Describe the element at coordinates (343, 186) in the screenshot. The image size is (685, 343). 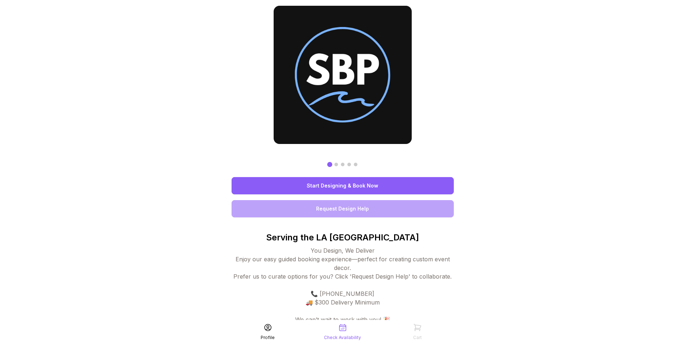
I see `a: Start Designing & Book Now` at that location.